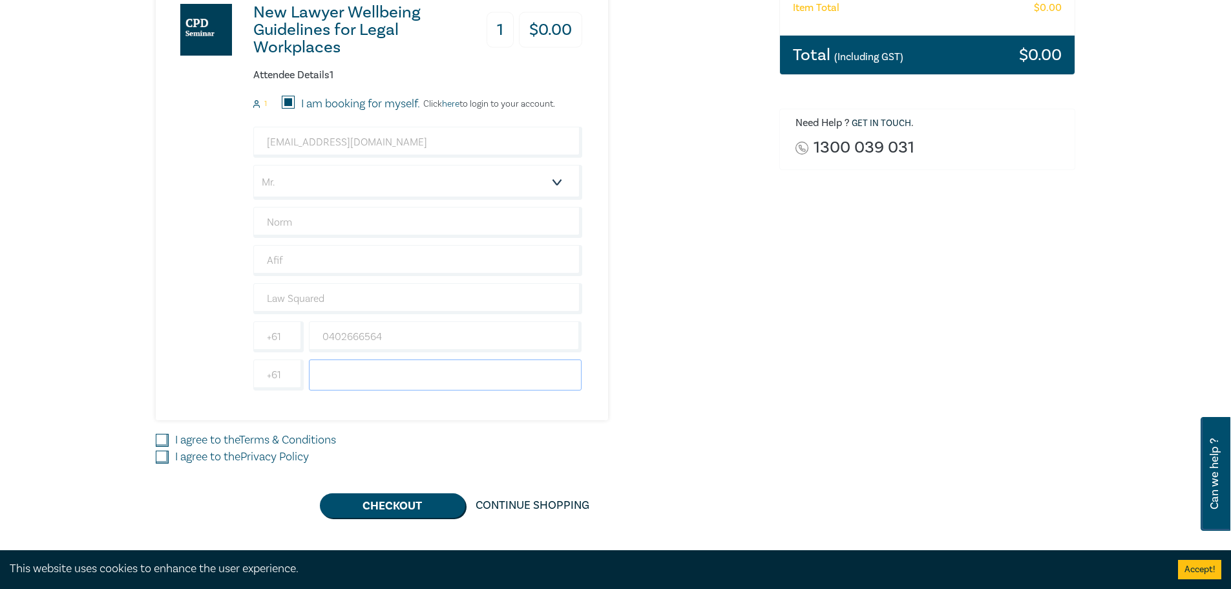 The width and height of the screenshot is (1231, 589). I want to click on h6: Need Help ? ., so click(931, 123).